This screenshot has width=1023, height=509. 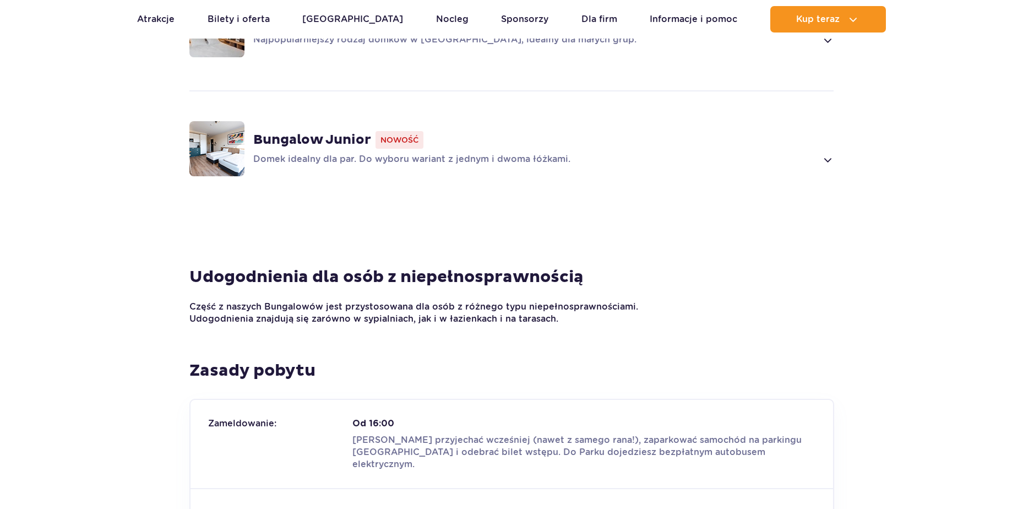 I want to click on button: Kup teraz, so click(x=828, y=19).